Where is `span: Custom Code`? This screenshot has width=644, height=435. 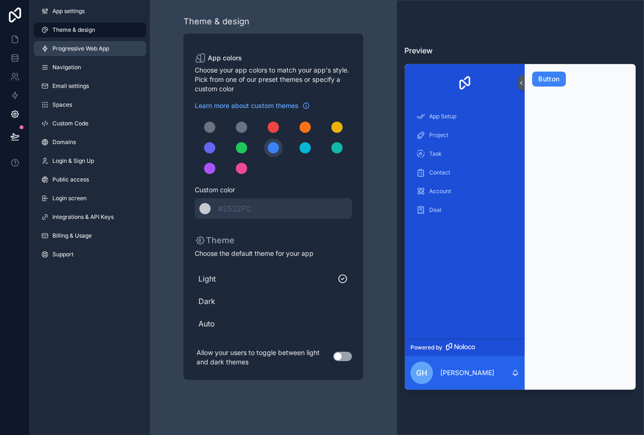
span: Custom Code is located at coordinates (70, 124).